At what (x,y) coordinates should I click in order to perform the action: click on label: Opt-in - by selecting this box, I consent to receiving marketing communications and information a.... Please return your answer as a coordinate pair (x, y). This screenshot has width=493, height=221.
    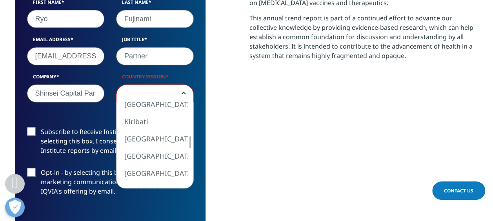
    Looking at the image, I should click on (110, 184).